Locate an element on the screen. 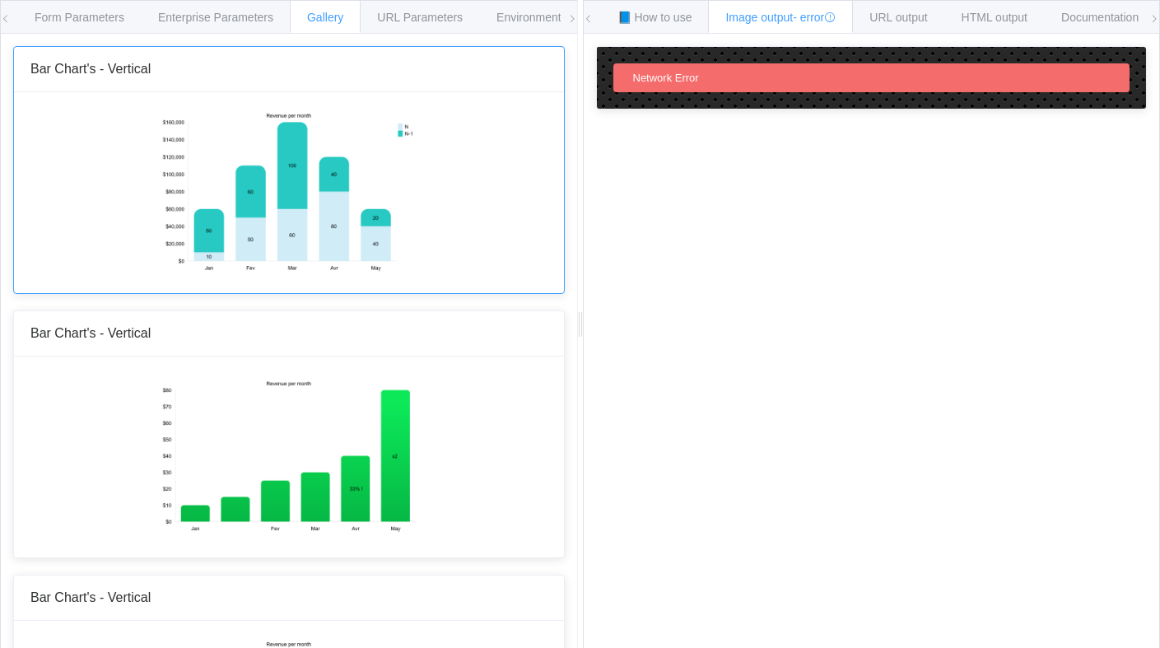 The image size is (1160, 648). span: - error is located at coordinates (814, 17).